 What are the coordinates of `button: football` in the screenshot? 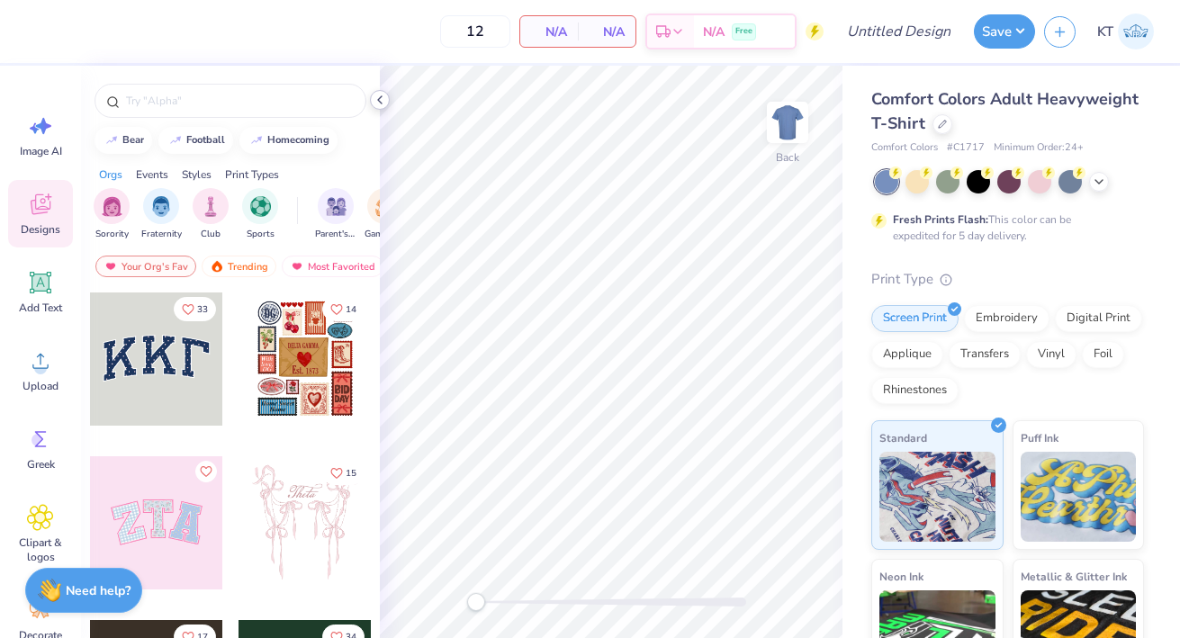 It's located at (195, 140).